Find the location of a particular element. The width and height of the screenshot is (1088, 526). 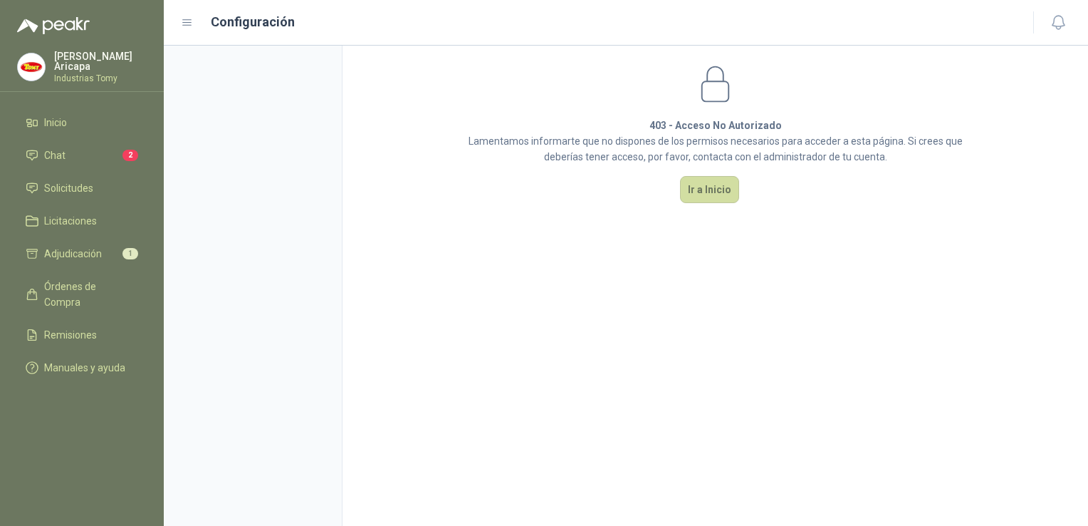

span: Adjudicación is located at coordinates (73, 254).